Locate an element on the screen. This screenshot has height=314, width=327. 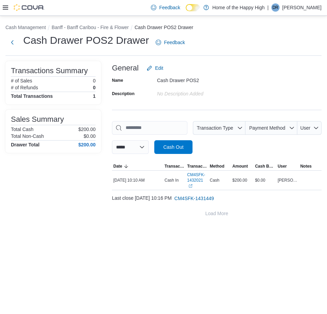
button: Method is located at coordinates (220, 166).